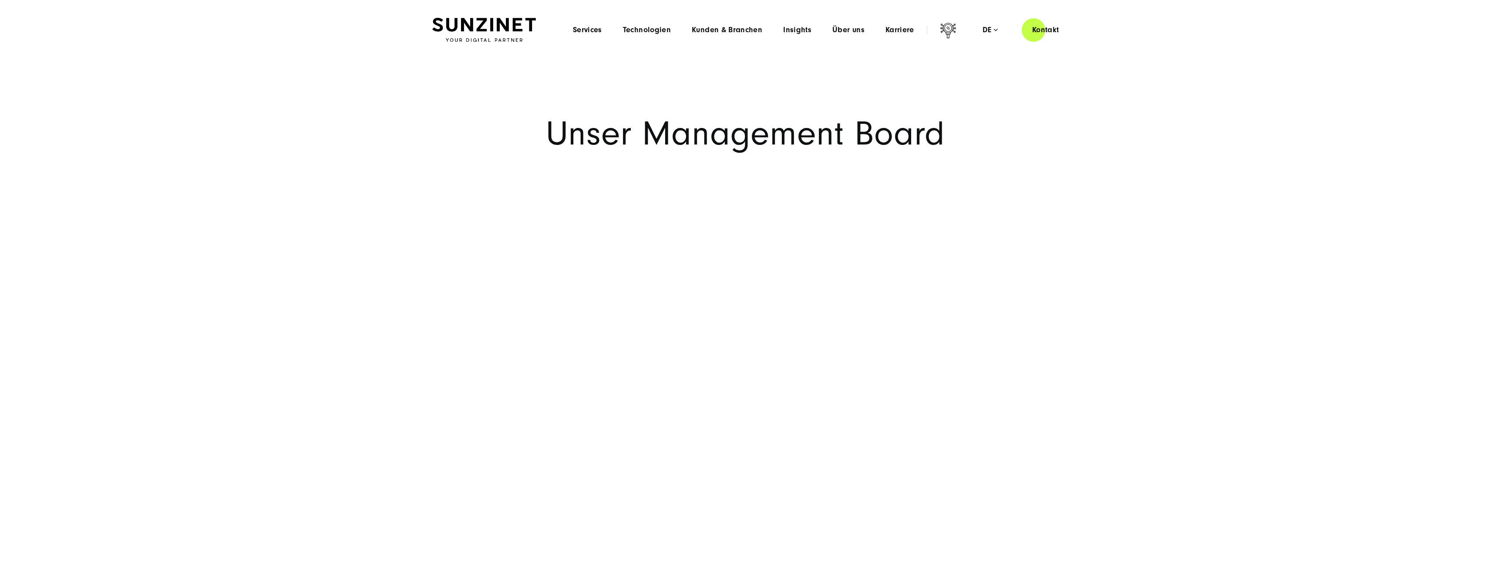 The width and height of the screenshot is (1491, 568). What do you see at coordinates (647, 30) in the screenshot?
I see `span: Technologien` at bounding box center [647, 30].